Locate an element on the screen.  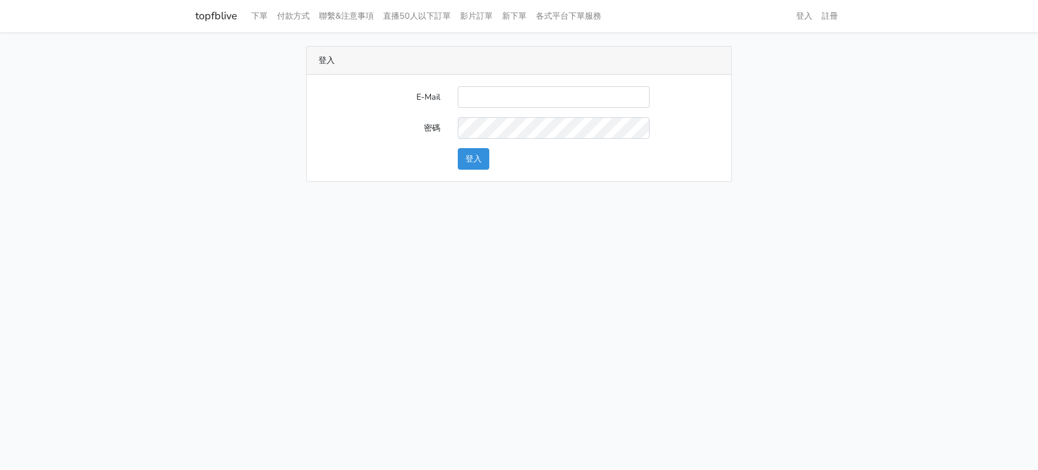
a: 直播50人以下訂單 is located at coordinates (417, 16).